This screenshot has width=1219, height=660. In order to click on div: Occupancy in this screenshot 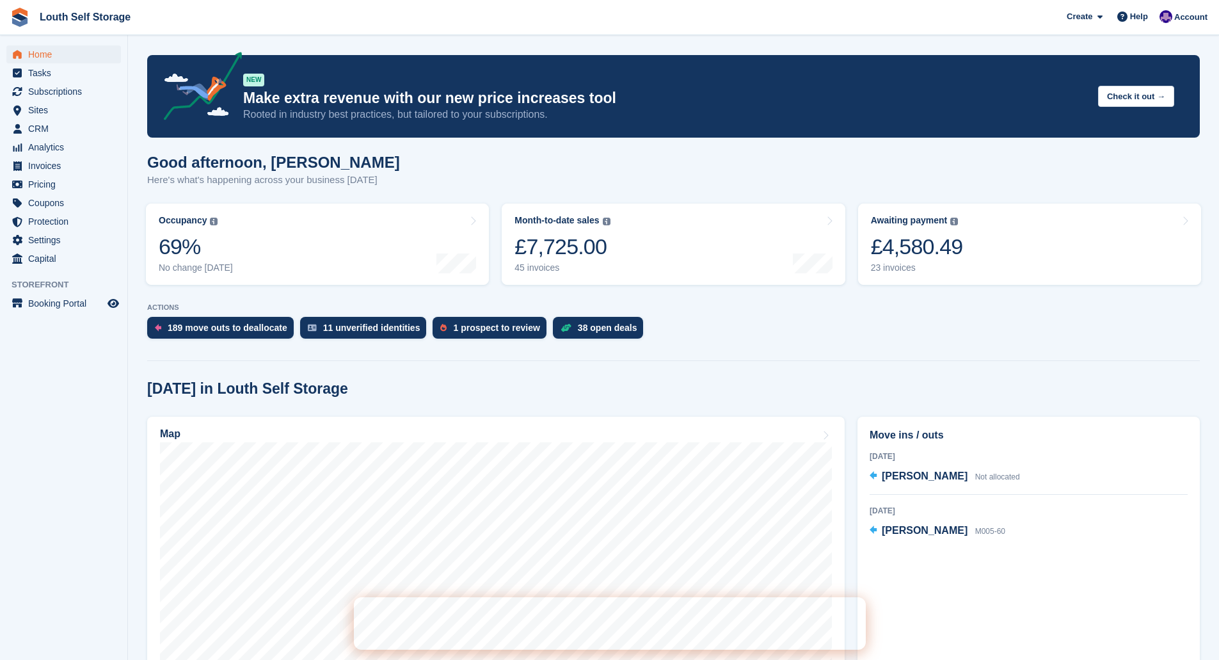, I will do `click(182, 220)`.